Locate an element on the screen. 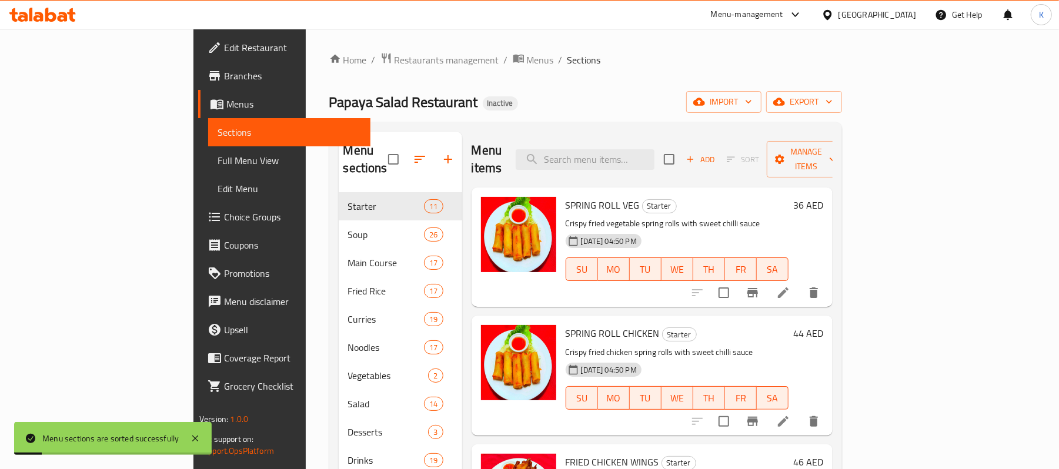 The image size is (1059, 469). span: Menu disclaimer is located at coordinates (292, 302).